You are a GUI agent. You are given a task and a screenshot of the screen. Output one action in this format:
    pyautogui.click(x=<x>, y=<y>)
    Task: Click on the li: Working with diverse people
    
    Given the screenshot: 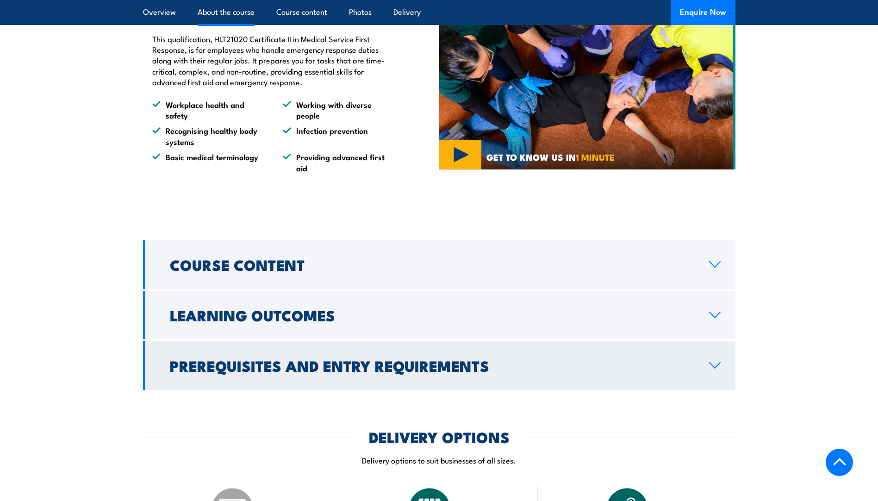 What is the action you would take?
    pyautogui.click(x=340, y=110)
    